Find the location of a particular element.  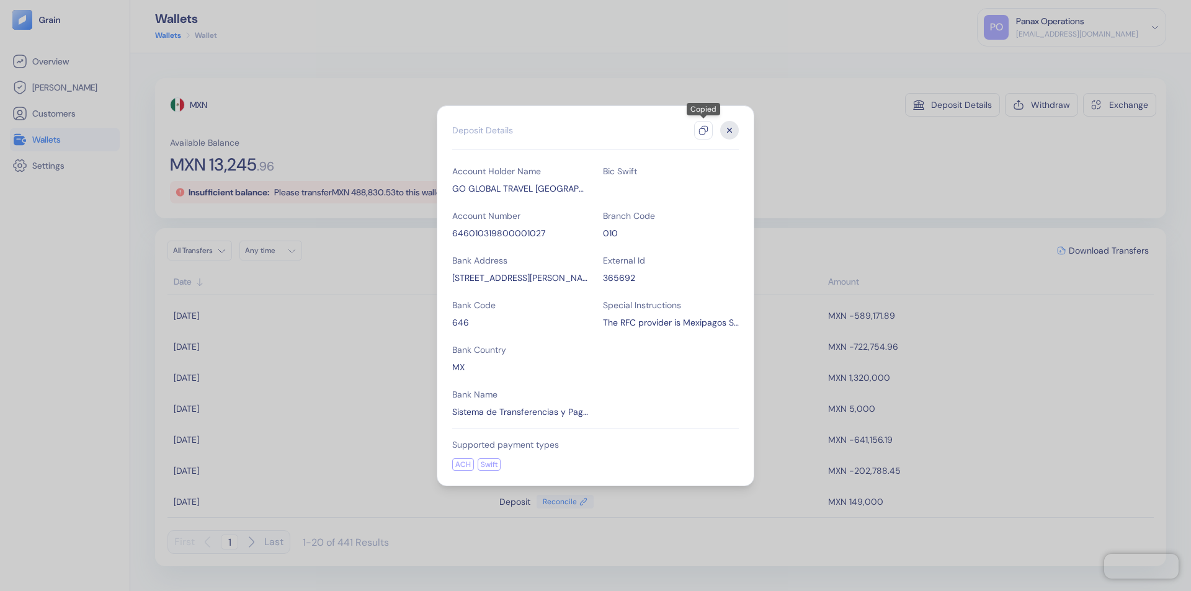

div: Bank Code is located at coordinates (520, 305).